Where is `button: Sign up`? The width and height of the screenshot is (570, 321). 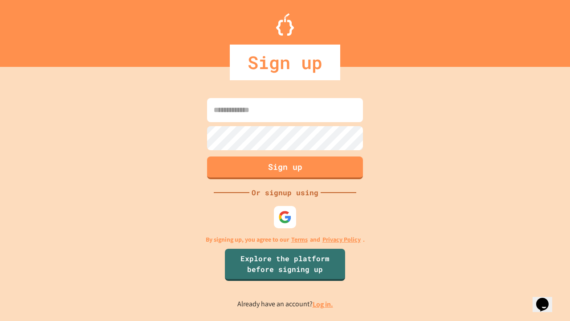 button: Sign up is located at coordinates (285, 168).